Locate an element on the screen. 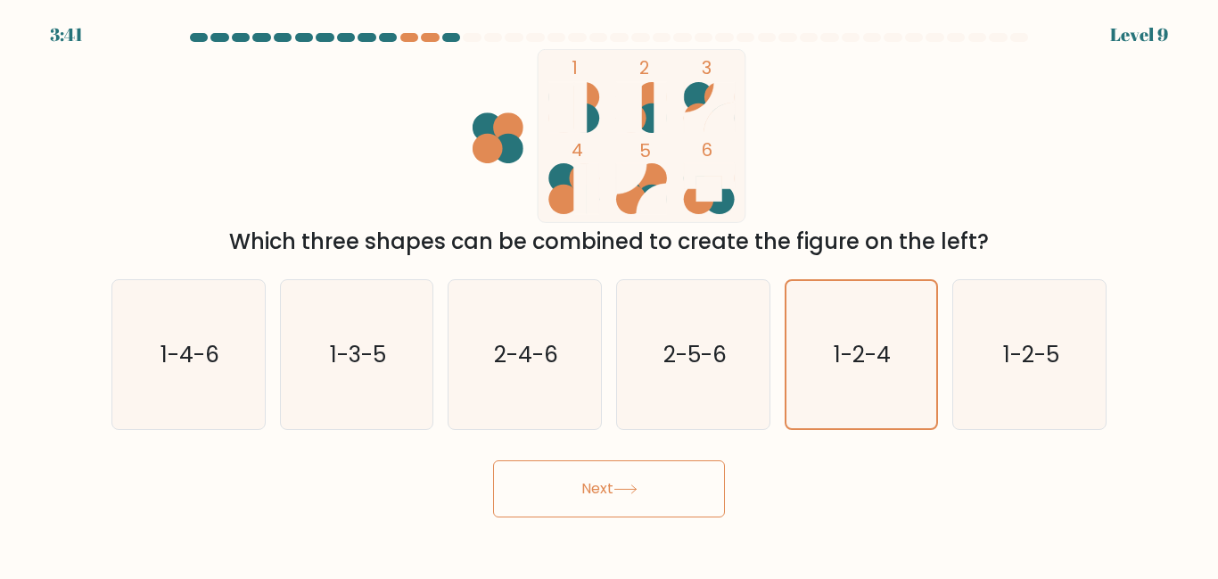 This screenshot has height=579, width=1218. div: 3:41 is located at coordinates (66, 35).